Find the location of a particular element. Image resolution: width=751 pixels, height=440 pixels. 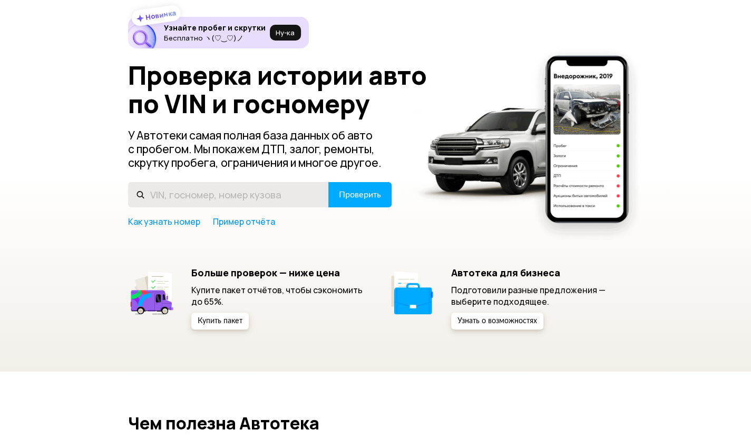

input: VIN, госномер, номер кузова is located at coordinates (228, 195).